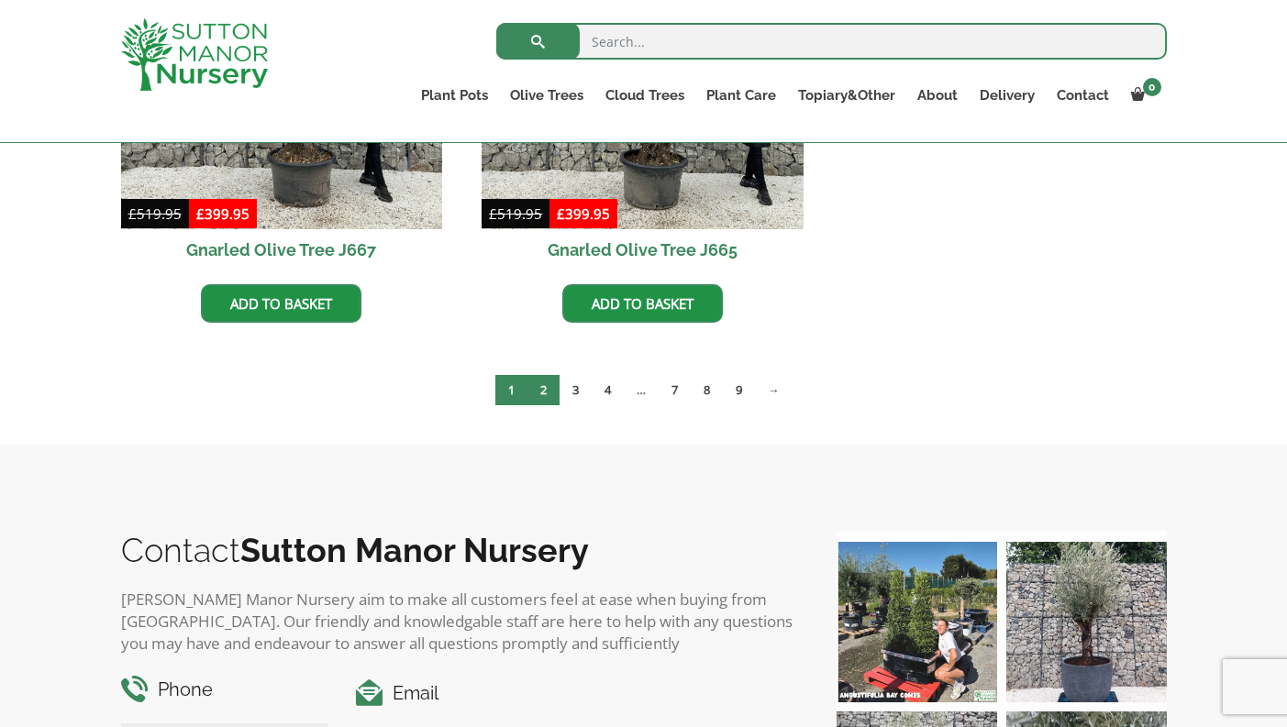  What do you see at coordinates (547, 95) in the screenshot?
I see `a: Olive Trees` at bounding box center [547, 95].